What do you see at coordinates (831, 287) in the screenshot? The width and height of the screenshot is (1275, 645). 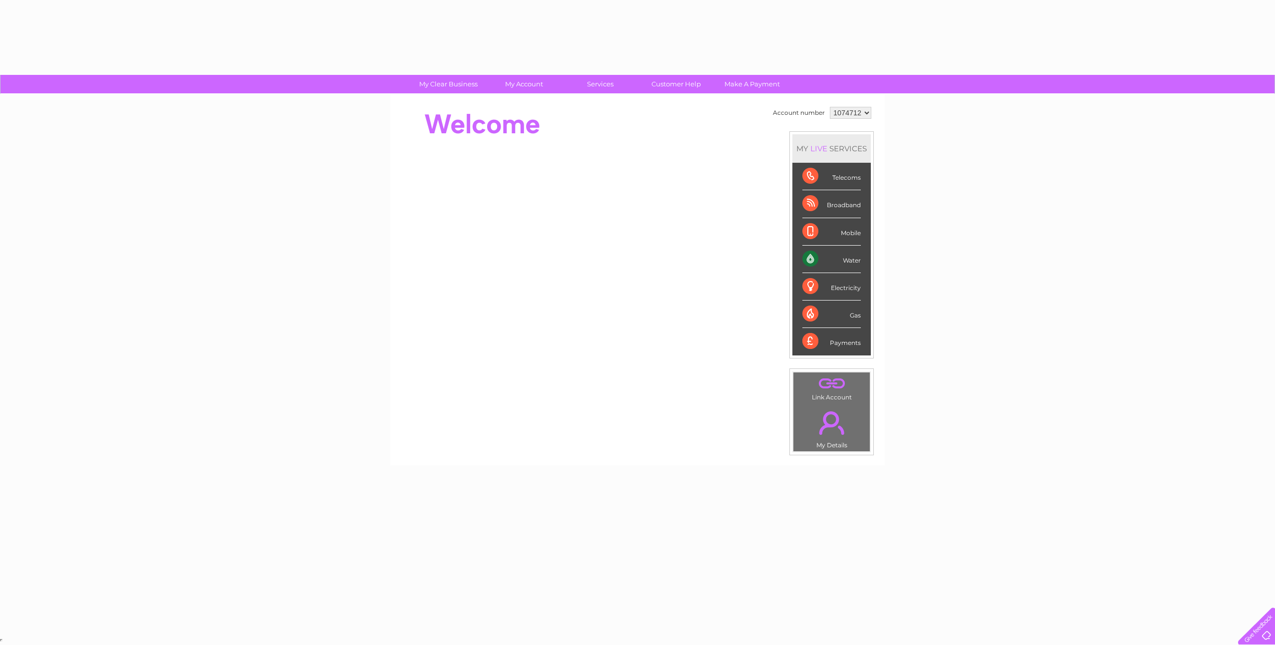 I see `div: Electricity` at bounding box center [831, 287].